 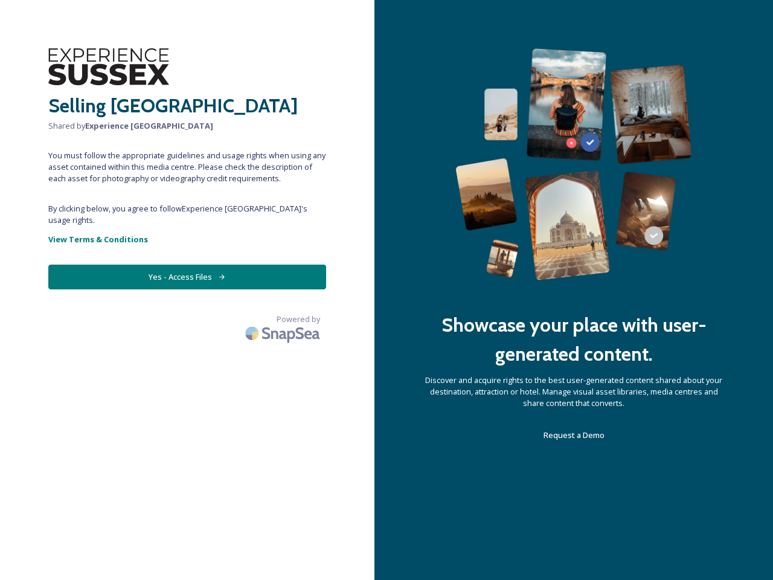 What do you see at coordinates (298, 319) in the screenshot?
I see `span: Powered by` at bounding box center [298, 319].